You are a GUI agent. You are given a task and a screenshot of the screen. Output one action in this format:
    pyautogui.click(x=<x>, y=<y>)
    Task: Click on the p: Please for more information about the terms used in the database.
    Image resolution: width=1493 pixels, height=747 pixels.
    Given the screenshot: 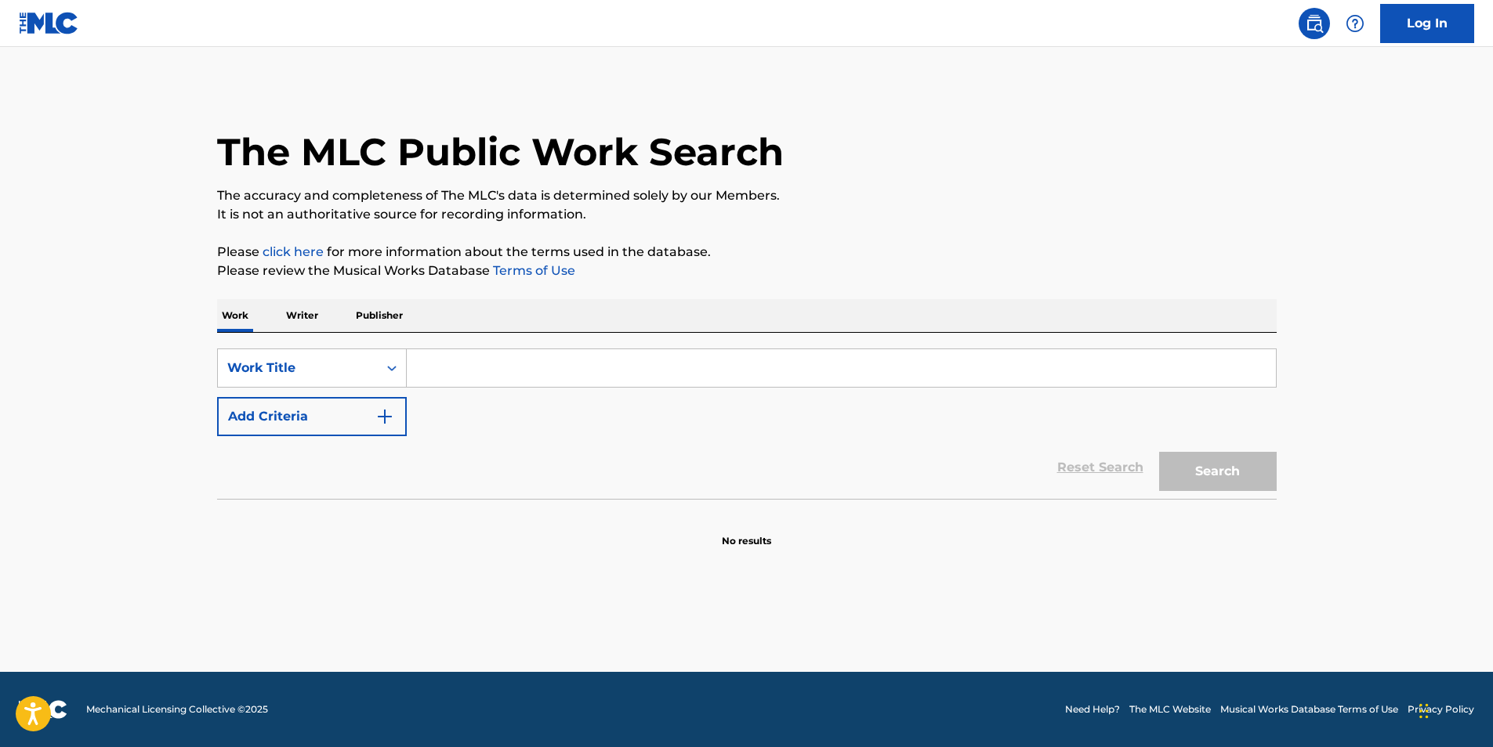 What is the action you would take?
    pyautogui.click(x=747, y=252)
    